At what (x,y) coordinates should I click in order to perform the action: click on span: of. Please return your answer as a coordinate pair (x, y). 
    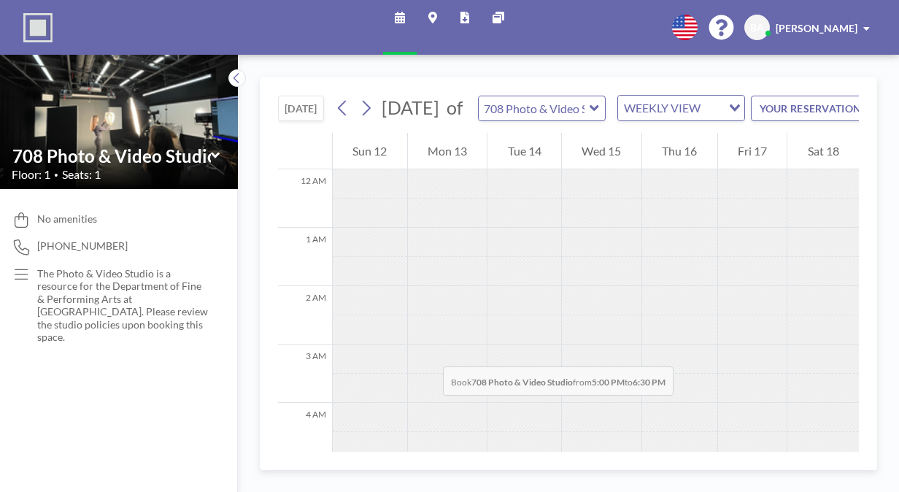
    Looking at the image, I should click on (455, 107).